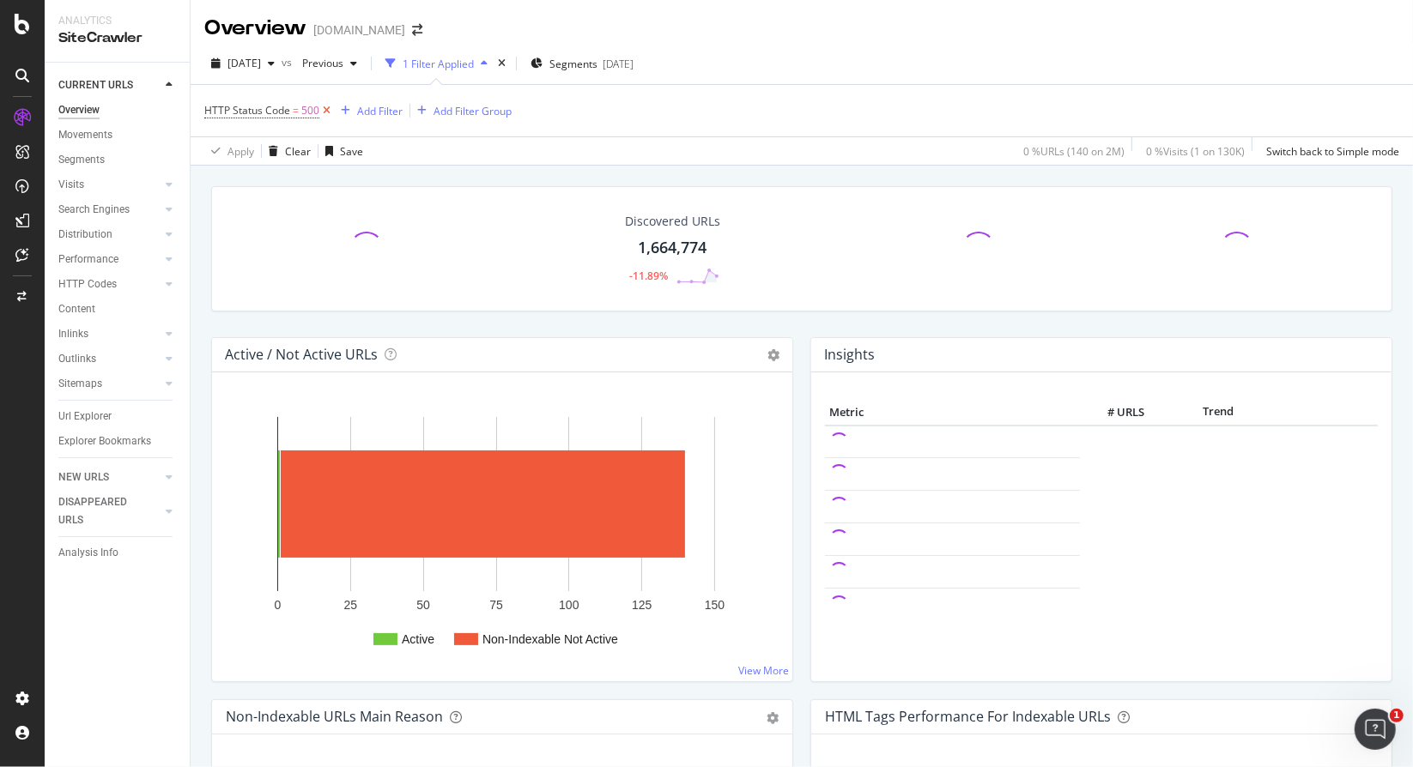 This screenshot has width=1413, height=767. What do you see at coordinates (288, 62) in the screenshot?
I see `span: vs` at bounding box center [288, 62].